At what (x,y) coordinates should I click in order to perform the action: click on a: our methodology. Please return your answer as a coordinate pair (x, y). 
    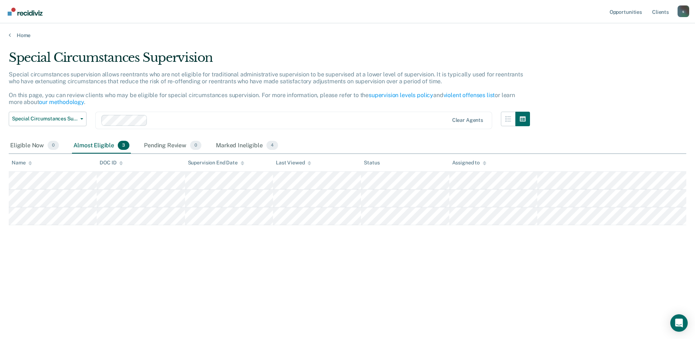
    Looking at the image, I should click on (61, 102).